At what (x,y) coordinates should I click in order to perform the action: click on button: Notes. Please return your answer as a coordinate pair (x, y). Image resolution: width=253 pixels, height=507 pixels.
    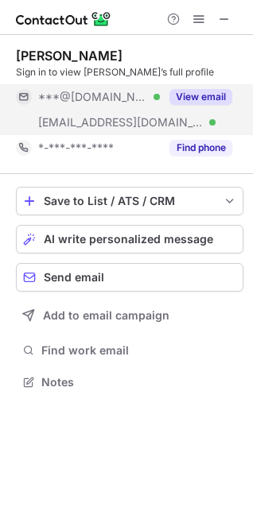
    Looking at the image, I should click on (130, 383).